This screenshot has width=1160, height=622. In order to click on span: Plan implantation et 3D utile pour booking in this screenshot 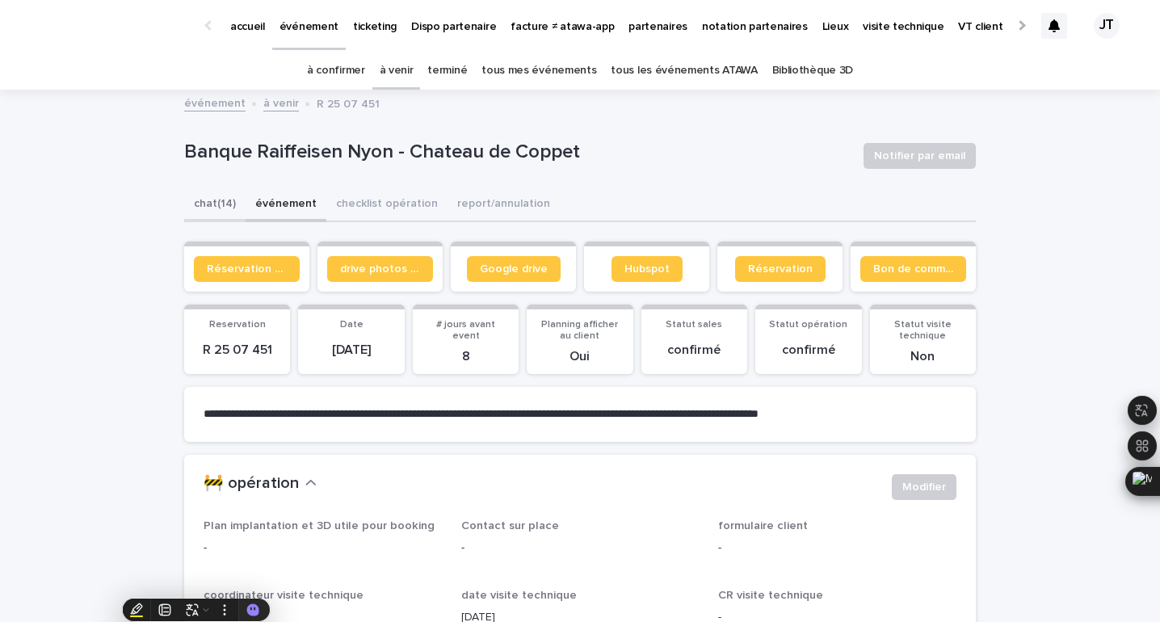, I will do `click(319, 526)`.